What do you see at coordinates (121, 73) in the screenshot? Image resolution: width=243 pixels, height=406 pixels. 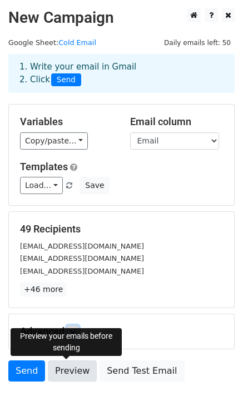 I see `div: 1. Write your email in Gmail 2. Click` at bounding box center [121, 73].